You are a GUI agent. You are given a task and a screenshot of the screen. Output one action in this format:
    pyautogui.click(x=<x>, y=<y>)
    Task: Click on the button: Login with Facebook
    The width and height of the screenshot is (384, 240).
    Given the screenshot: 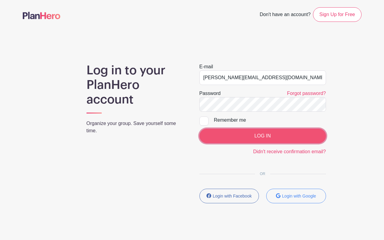 What is the action you would take?
    pyautogui.click(x=229, y=196)
    